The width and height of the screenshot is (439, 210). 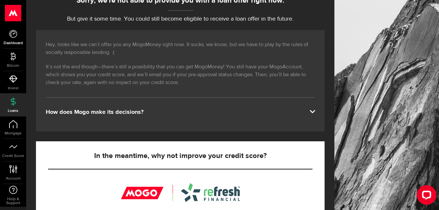 What do you see at coordinates (180, 112) in the screenshot?
I see `div: How does Mogo make its decisions?` at bounding box center [180, 112].